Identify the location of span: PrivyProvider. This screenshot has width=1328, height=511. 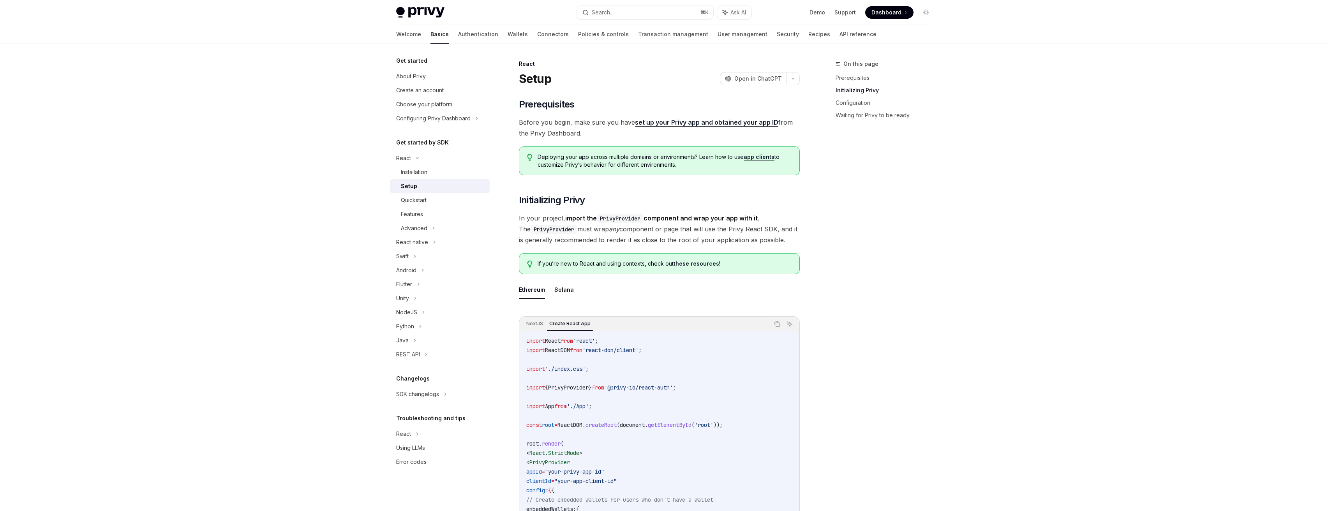
(550, 462).